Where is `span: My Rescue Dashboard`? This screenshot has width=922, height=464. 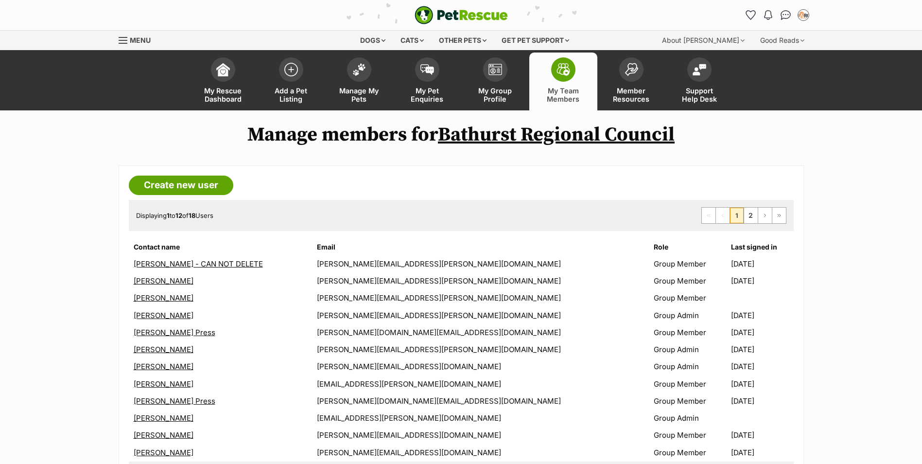 span: My Rescue Dashboard is located at coordinates (223, 95).